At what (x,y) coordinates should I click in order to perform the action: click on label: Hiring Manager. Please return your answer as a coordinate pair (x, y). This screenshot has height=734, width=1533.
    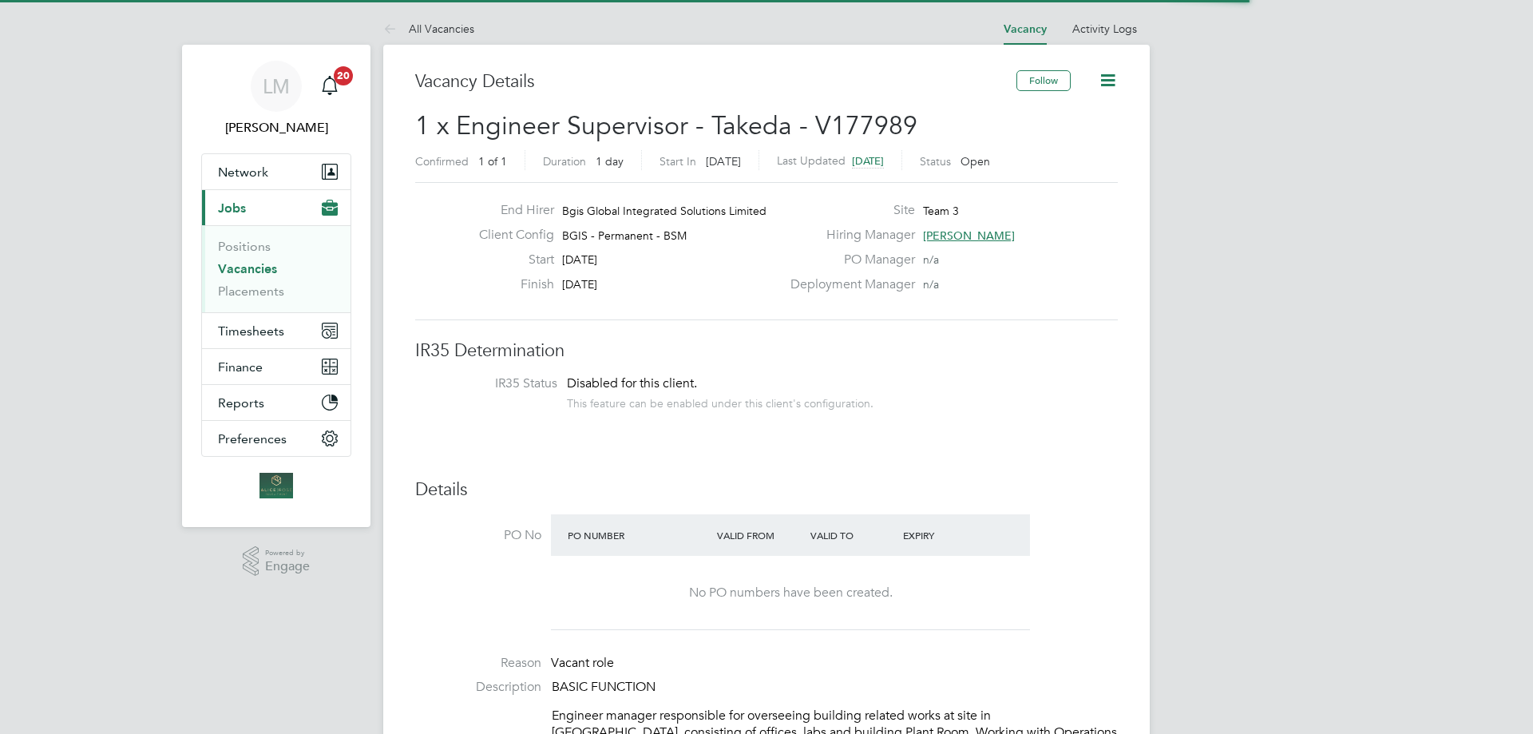
    Looking at the image, I should click on (848, 235).